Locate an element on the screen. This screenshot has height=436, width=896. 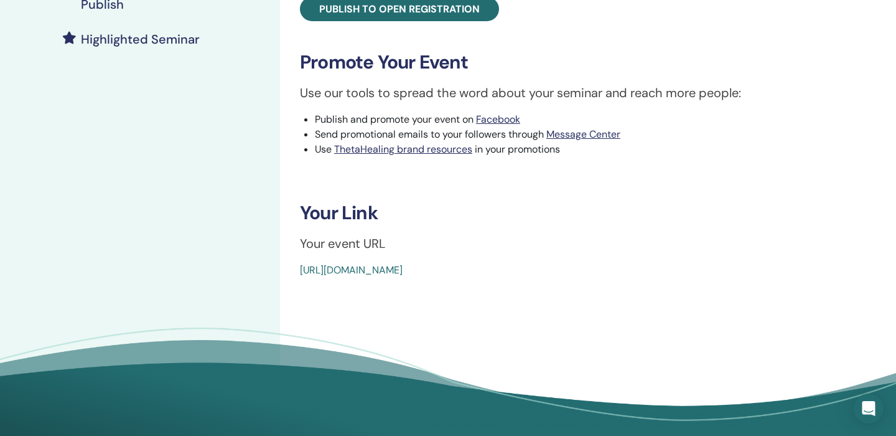
li: Publish and promote your event on is located at coordinates (586, 120).